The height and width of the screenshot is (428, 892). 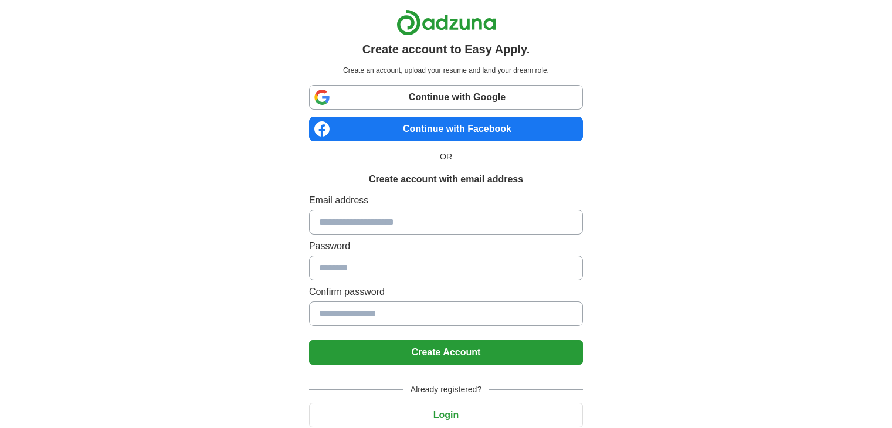 I want to click on p: Create an account, upload your resume and land your dream role., so click(x=446, y=70).